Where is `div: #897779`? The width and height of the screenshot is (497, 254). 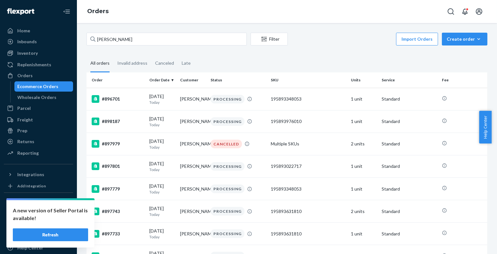 div: #897779 is located at coordinates (118, 189).